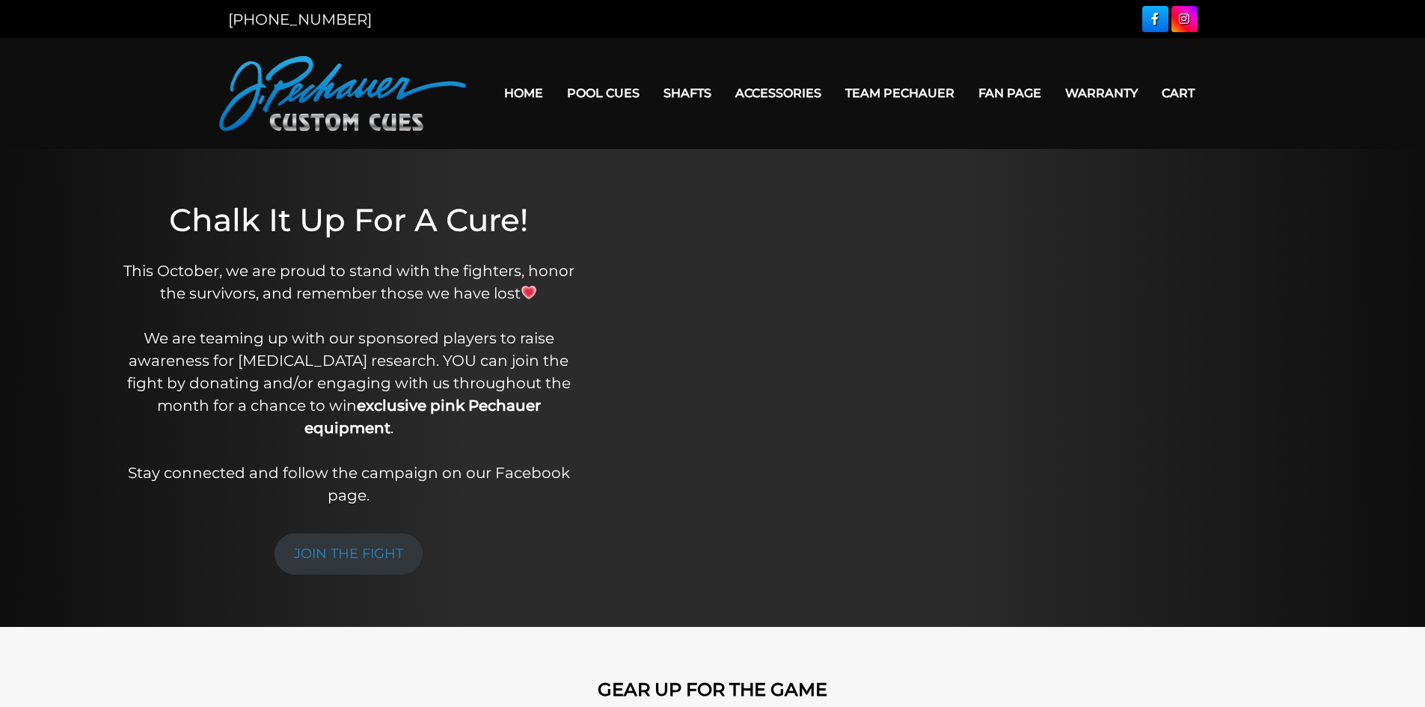 This screenshot has width=1425, height=707. What do you see at coordinates (603, 93) in the screenshot?
I see `a: Pool Cues` at bounding box center [603, 93].